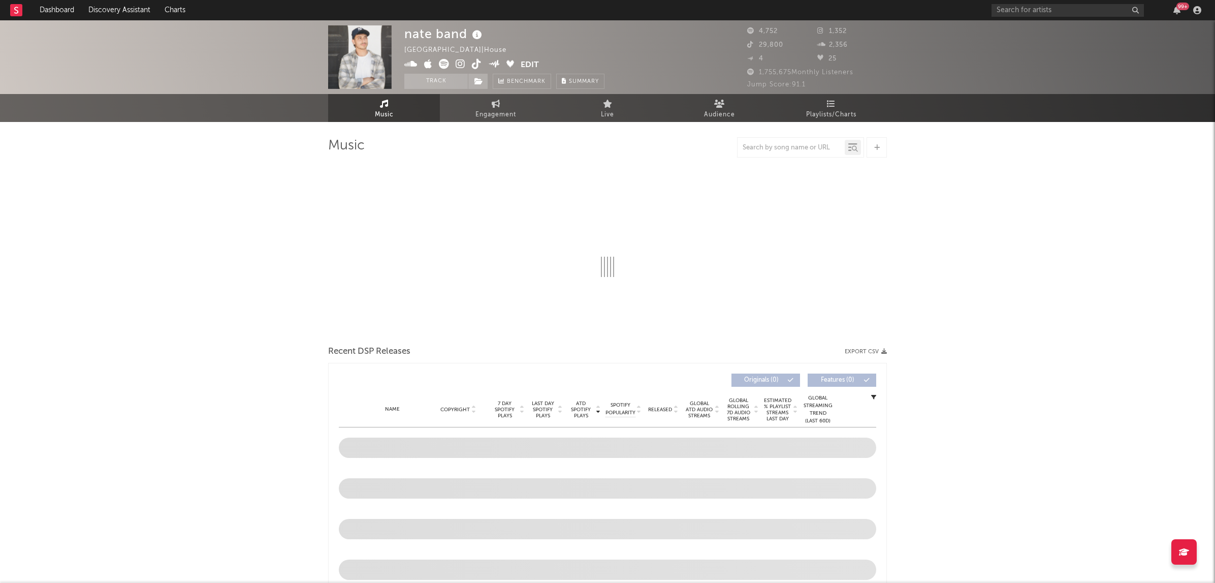 The height and width of the screenshot is (583, 1215). What do you see at coordinates (842, 380) in the screenshot?
I see `button: Features(0)` at bounding box center [842, 380].